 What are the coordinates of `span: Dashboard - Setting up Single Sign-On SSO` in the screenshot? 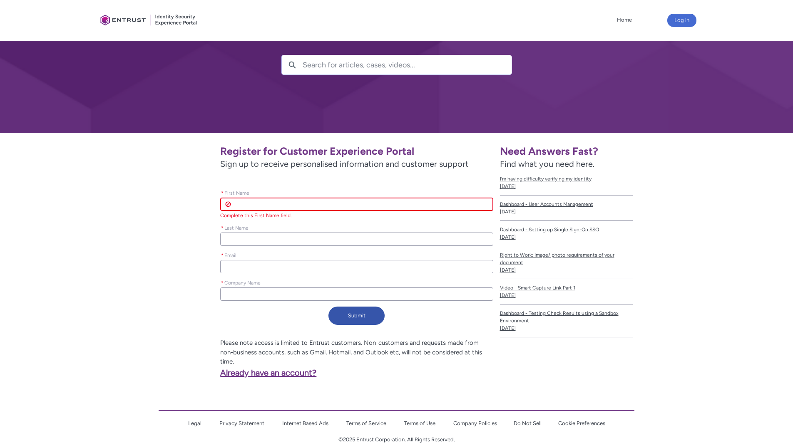 It's located at (566, 230).